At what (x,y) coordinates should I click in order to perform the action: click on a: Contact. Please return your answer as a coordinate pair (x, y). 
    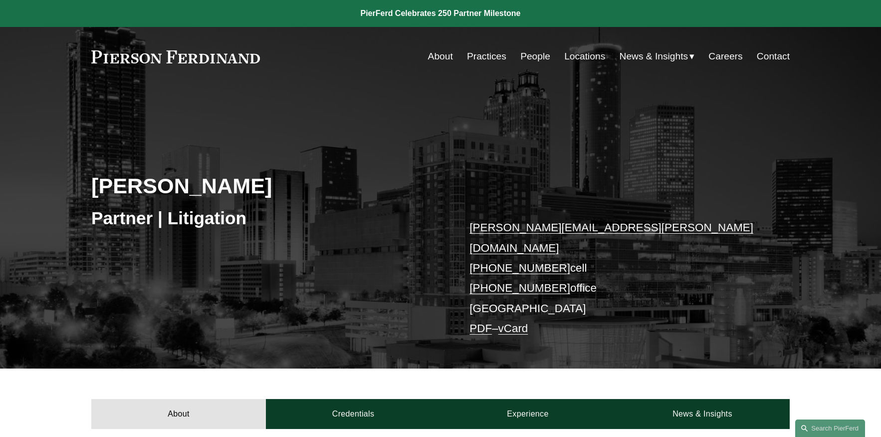
    Looking at the image, I should click on (774, 56).